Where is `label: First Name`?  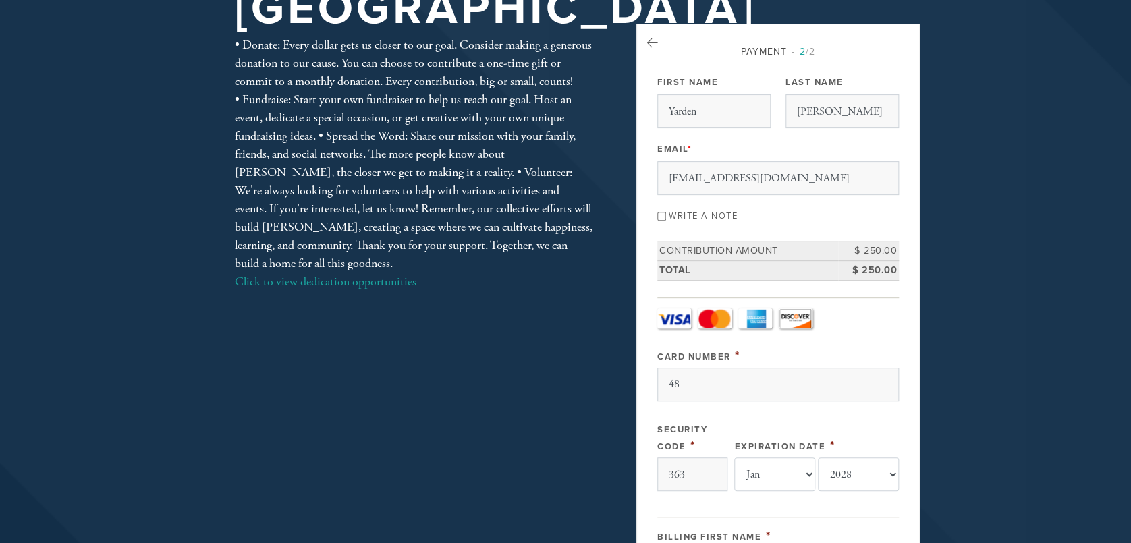 label: First Name is located at coordinates (687, 82).